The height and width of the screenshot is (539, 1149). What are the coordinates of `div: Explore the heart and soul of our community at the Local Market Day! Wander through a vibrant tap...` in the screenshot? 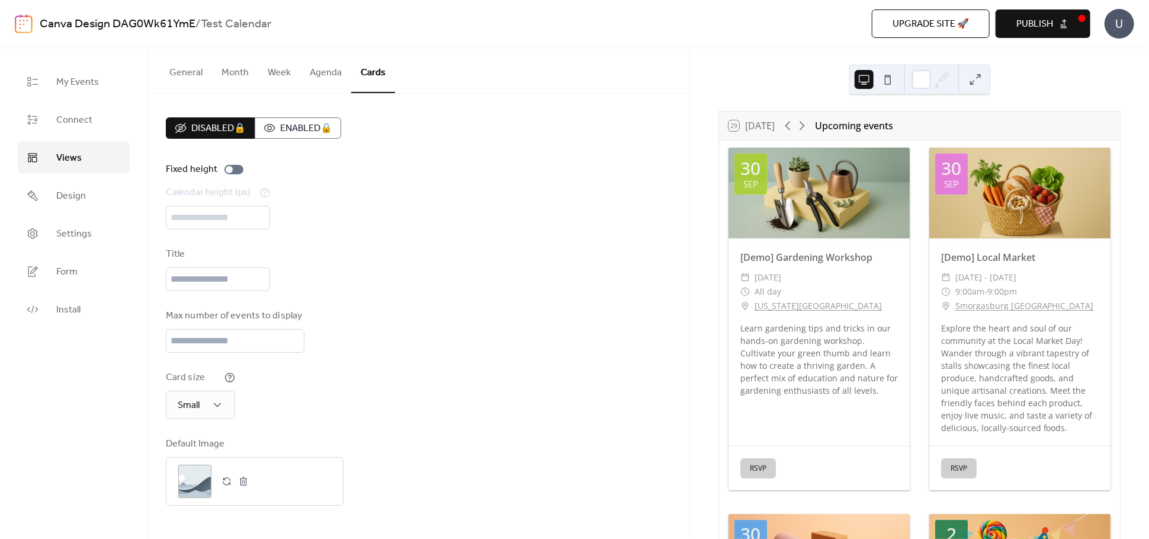 It's located at (1020, 377).